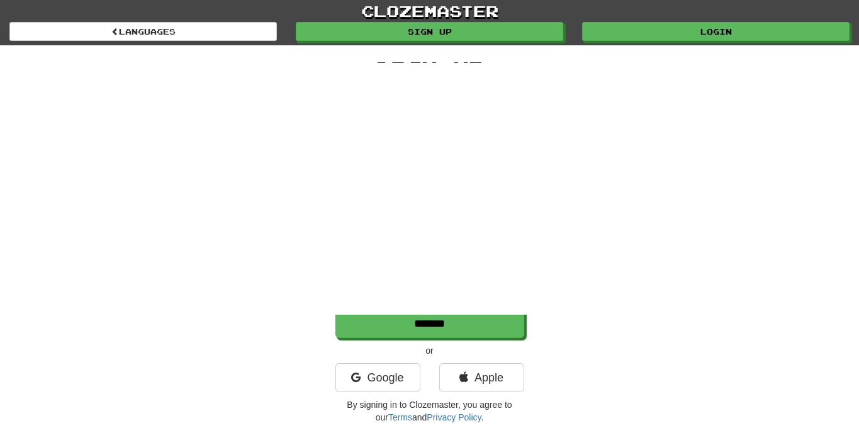 Image resolution: width=859 pixels, height=428 pixels. What do you see at coordinates (716, 31) in the screenshot?
I see `a: Login` at bounding box center [716, 31].